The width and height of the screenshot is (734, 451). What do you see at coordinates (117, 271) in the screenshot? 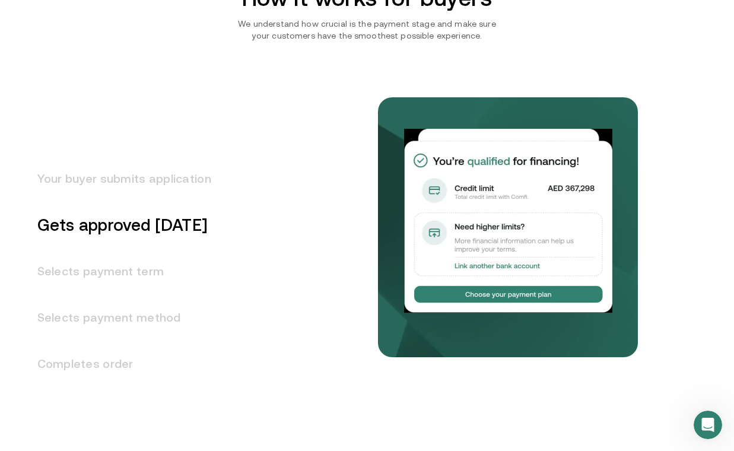
I see `h3: Selects payment term` at bounding box center [117, 271].